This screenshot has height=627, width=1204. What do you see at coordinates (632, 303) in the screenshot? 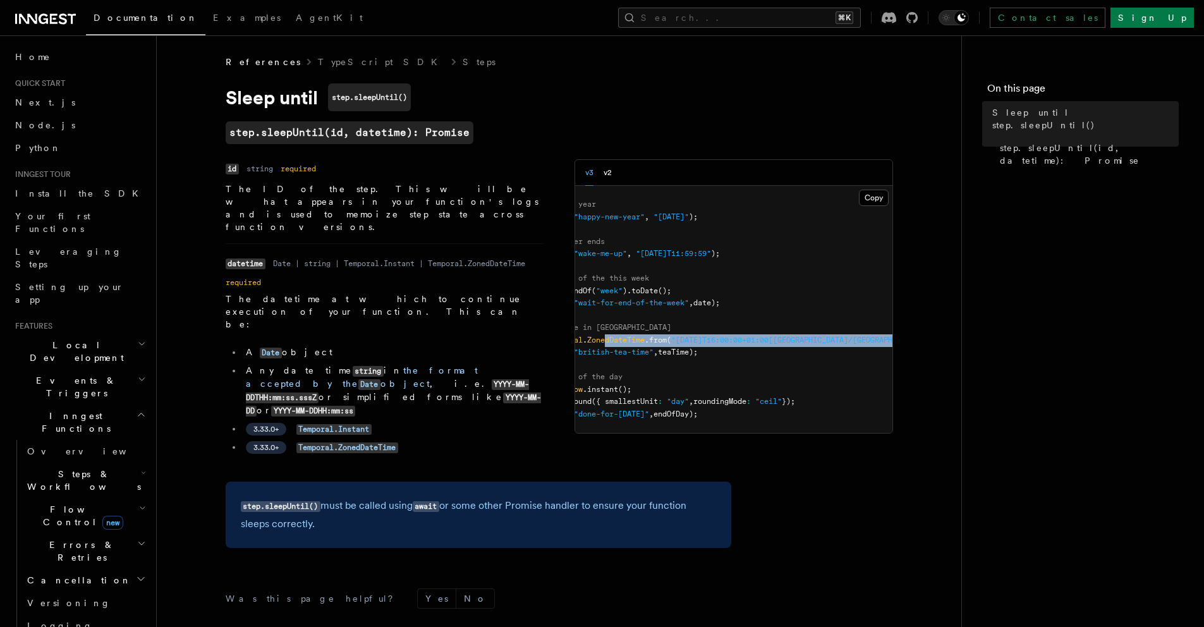
I see `span: "wait-for-end-of-the-week"` at bounding box center [632, 303].